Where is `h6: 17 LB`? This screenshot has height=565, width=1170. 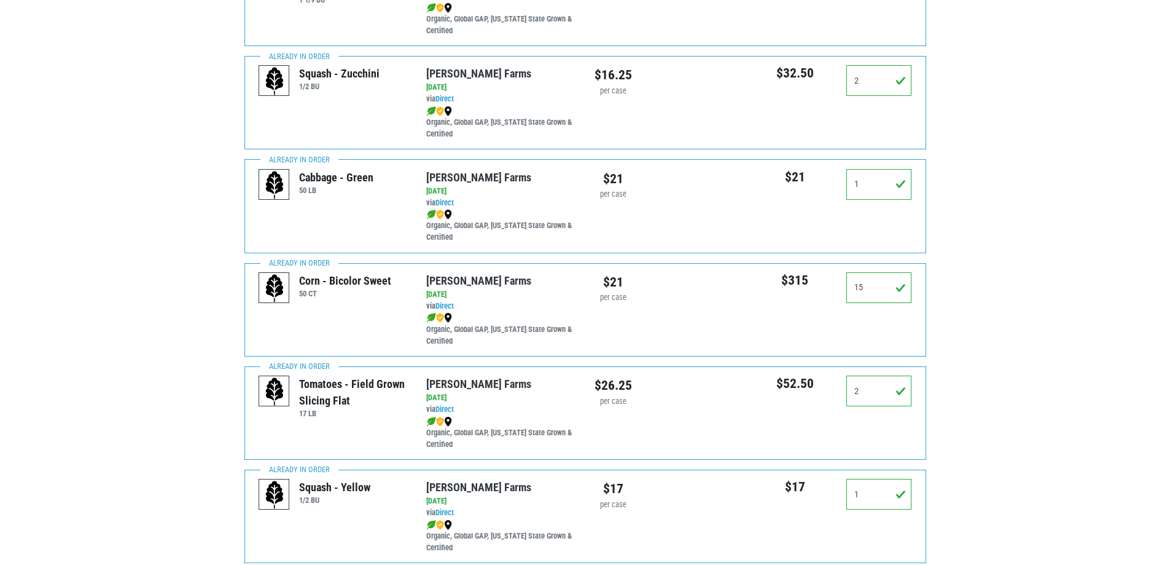
h6: 17 LB is located at coordinates (353, 413).